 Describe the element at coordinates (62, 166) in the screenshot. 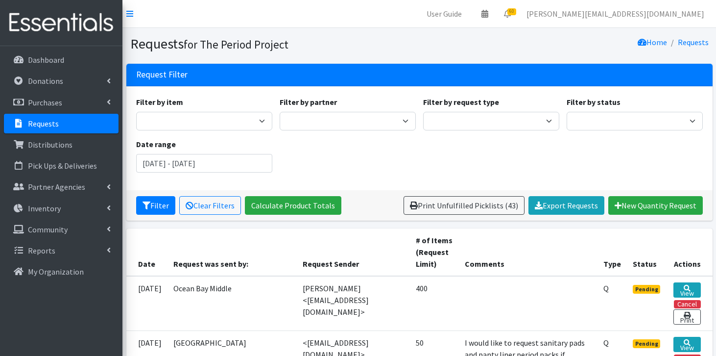

I see `p: Pick Ups & Deliveries` at that location.